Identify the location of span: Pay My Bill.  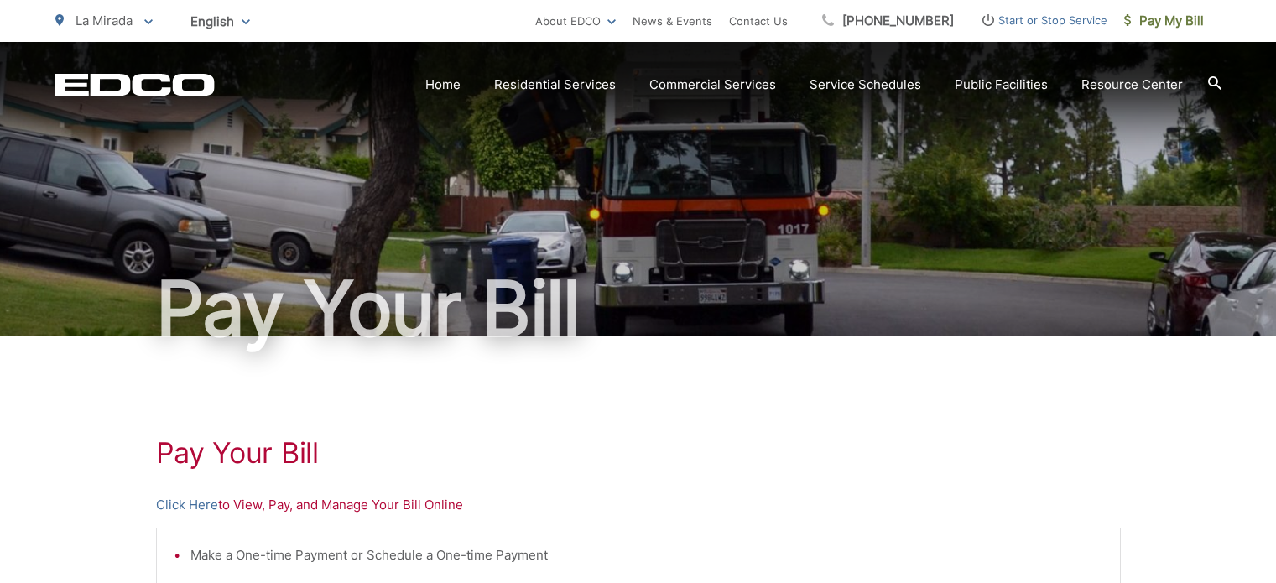
(1163, 21).